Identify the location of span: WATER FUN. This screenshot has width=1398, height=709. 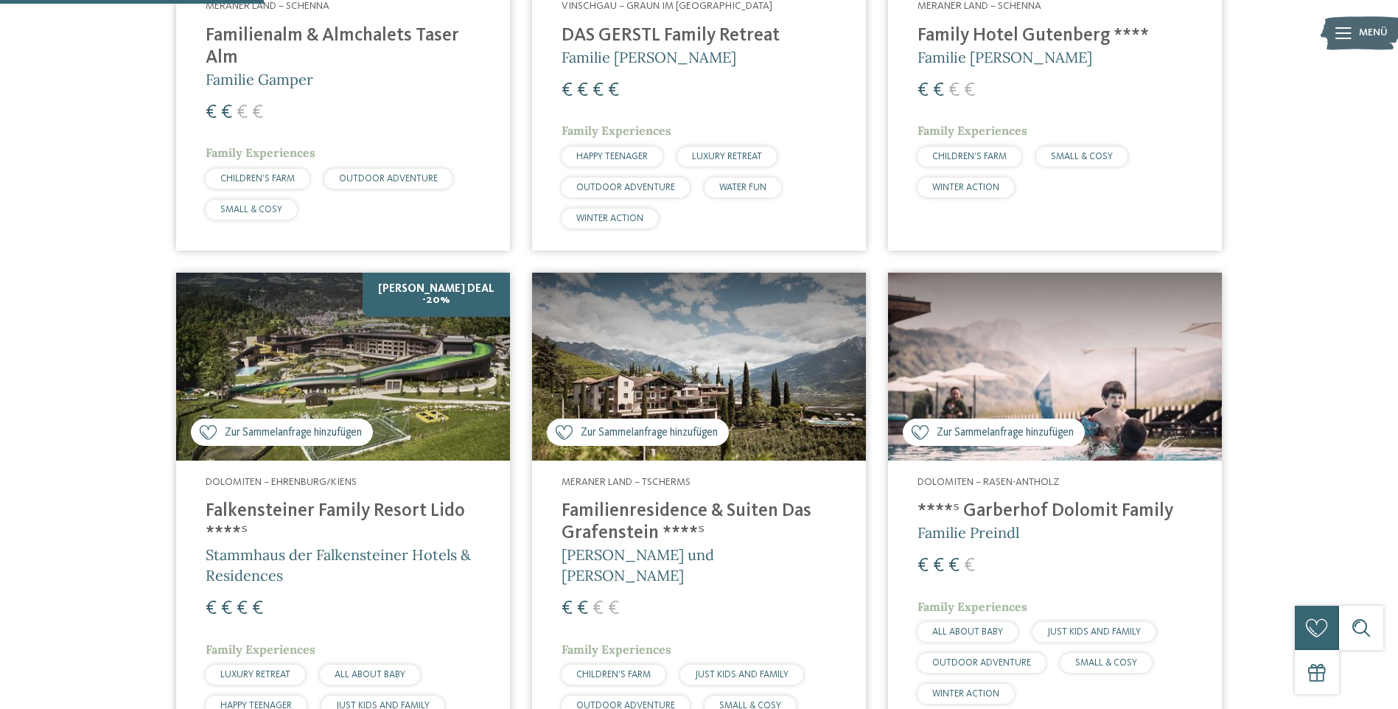
(743, 187).